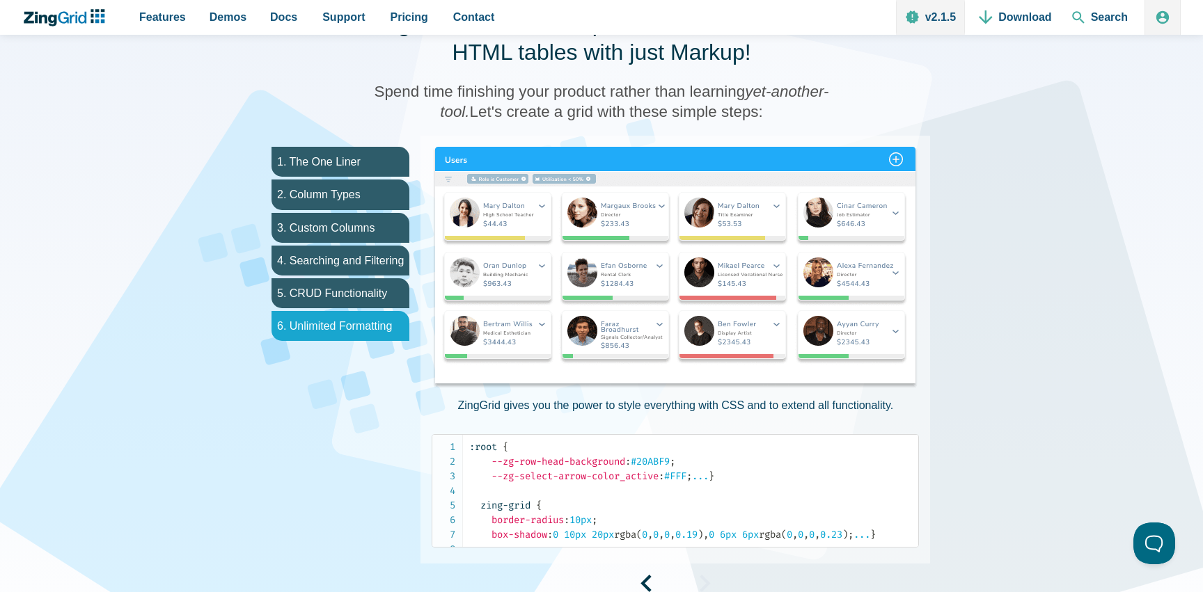 The width and height of the screenshot is (1203, 592). What do you see at coordinates (558, 462) in the screenshot?
I see `span: --zg-row-head-background` at bounding box center [558, 462].